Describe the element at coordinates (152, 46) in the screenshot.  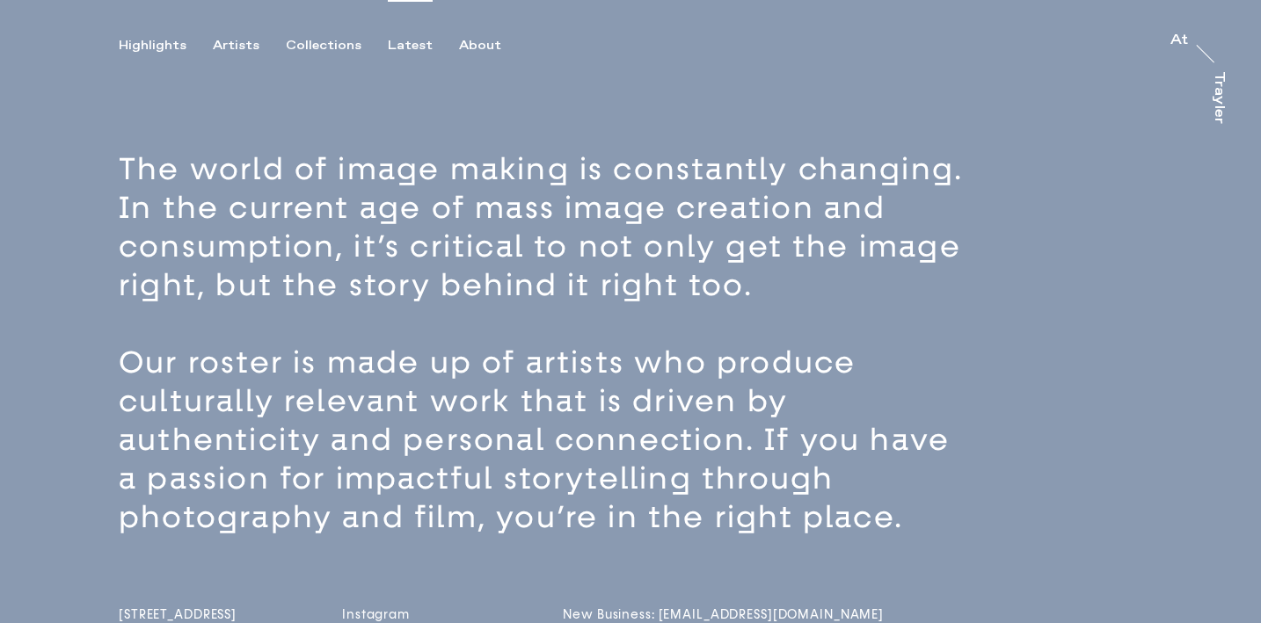
I see `div: Highlights` at that location.